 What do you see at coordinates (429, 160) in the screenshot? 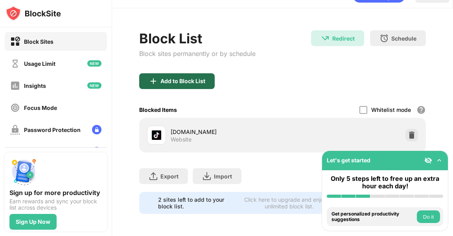
I see `img: eye-not-visible.svg` at bounding box center [429, 160].